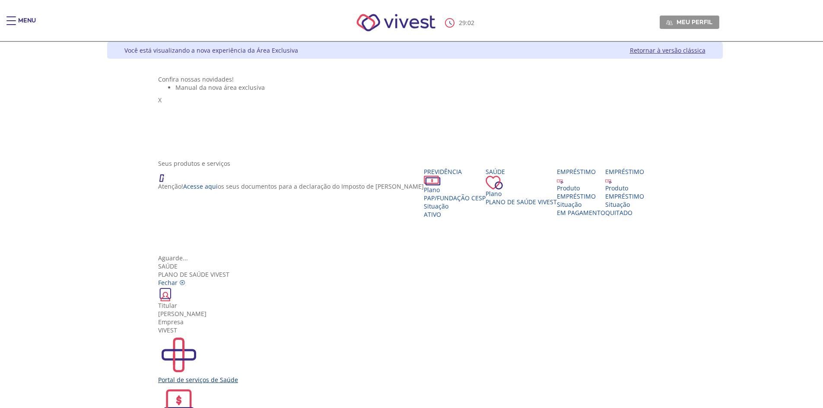 The height and width of the screenshot is (408, 823). I want to click on a: Empréstimo Produto EMPRÉSTIMO Situação QUITADO, so click(625, 192).